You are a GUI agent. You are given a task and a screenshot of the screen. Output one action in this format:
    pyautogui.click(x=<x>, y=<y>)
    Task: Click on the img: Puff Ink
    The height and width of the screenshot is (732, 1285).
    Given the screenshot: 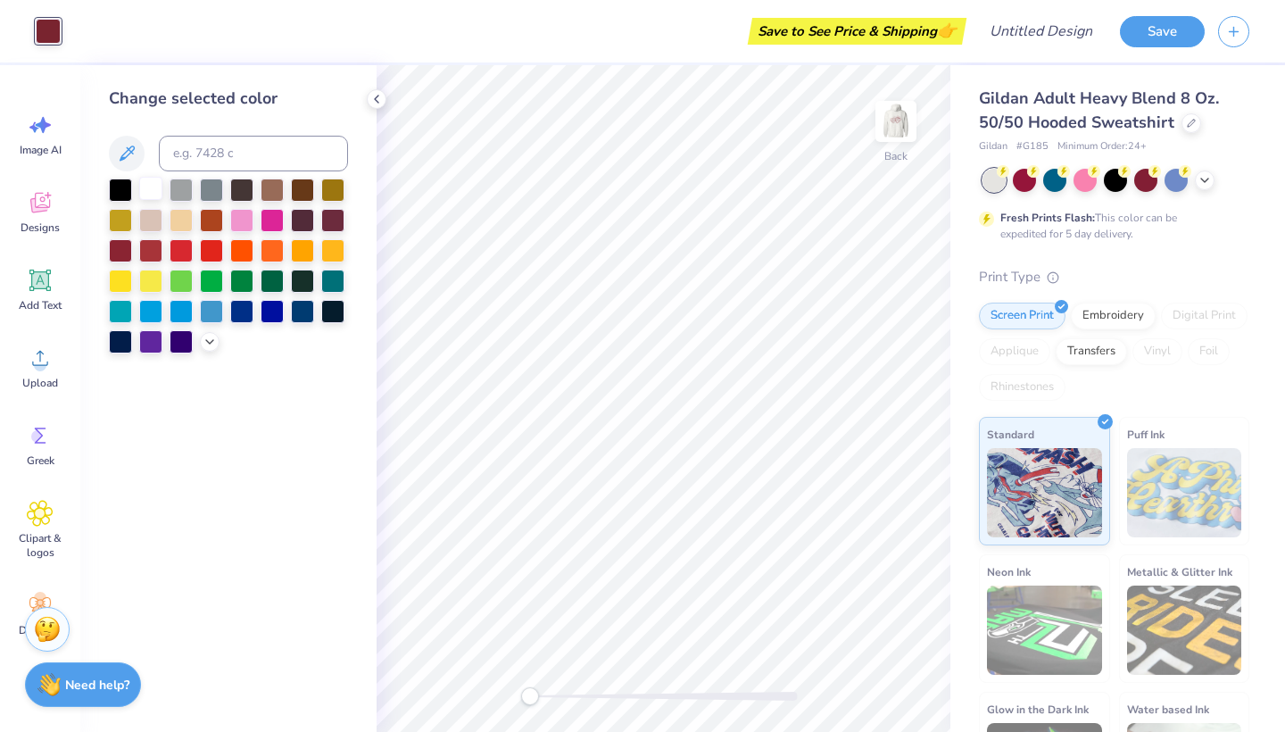 What is the action you would take?
    pyautogui.click(x=1184, y=492)
    